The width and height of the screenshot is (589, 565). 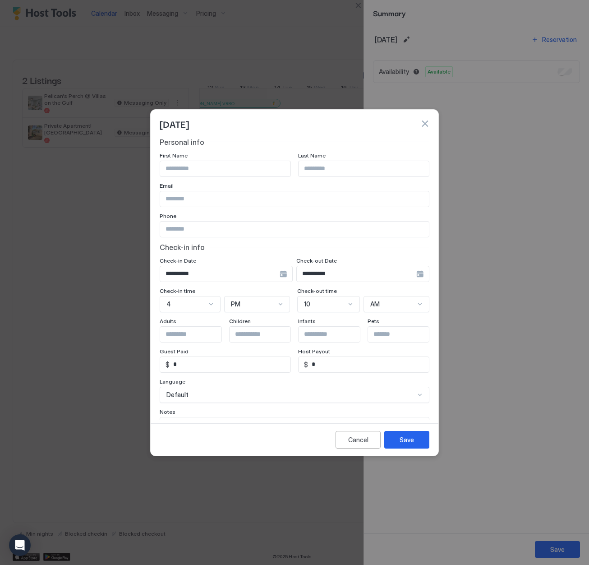 What do you see at coordinates (167, 185) in the screenshot?
I see `span: Email` at bounding box center [167, 185].